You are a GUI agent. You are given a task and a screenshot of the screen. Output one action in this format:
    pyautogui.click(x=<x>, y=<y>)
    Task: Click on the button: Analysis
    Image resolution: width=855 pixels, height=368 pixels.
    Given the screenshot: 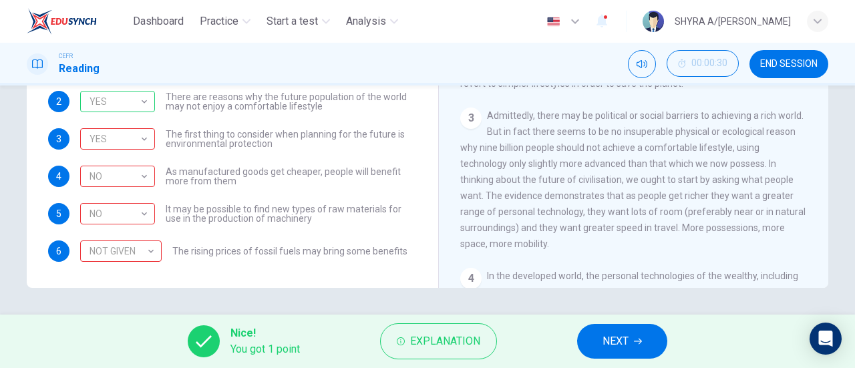 What is the action you would take?
    pyautogui.click(x=372, y=21)
    